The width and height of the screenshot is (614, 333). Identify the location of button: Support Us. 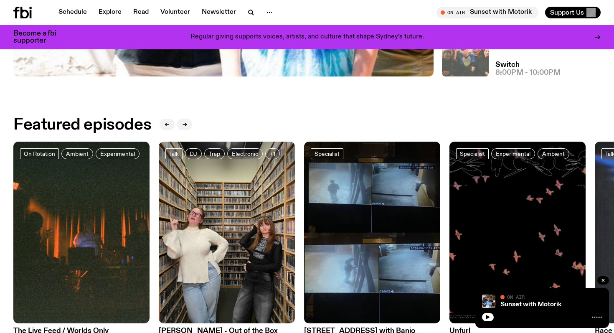
(572, 13).